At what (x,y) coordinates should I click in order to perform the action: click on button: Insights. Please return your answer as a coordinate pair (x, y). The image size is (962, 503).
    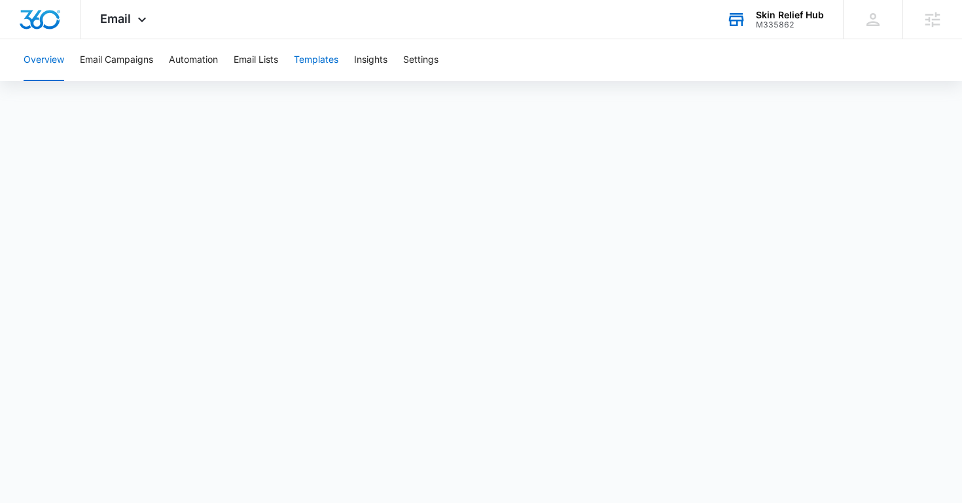
    Looking at the image, I should click on (370, 60).